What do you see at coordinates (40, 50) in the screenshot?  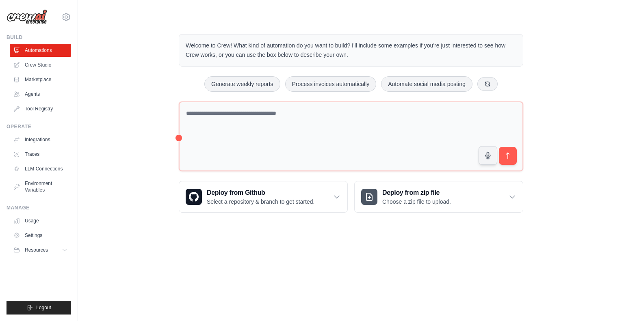 I see `a: Automations` at bounding box center [40, 50].